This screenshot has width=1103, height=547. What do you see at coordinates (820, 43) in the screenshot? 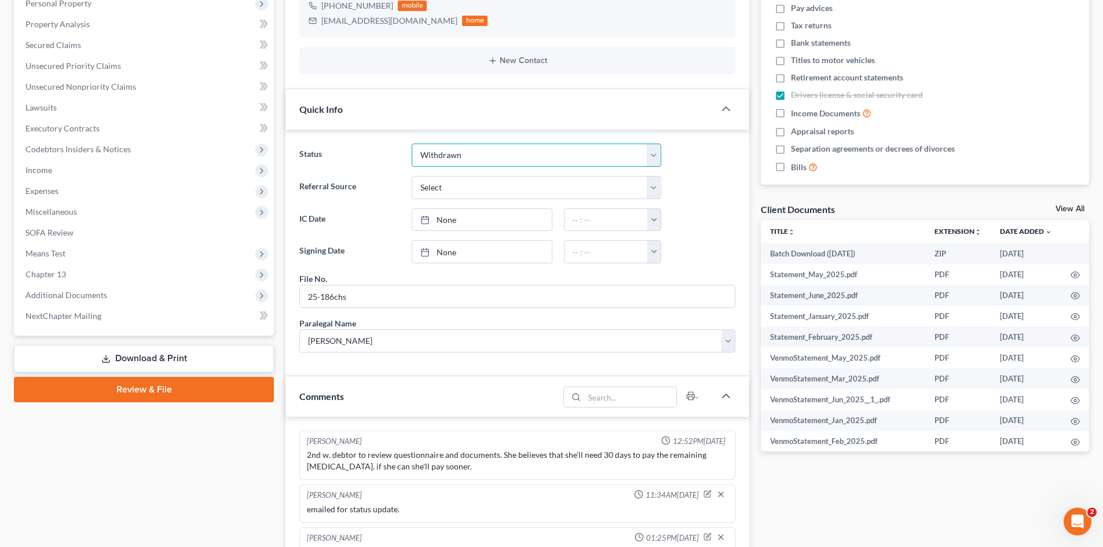
I see `span: Bank statements` at bounding box center [820, 43].